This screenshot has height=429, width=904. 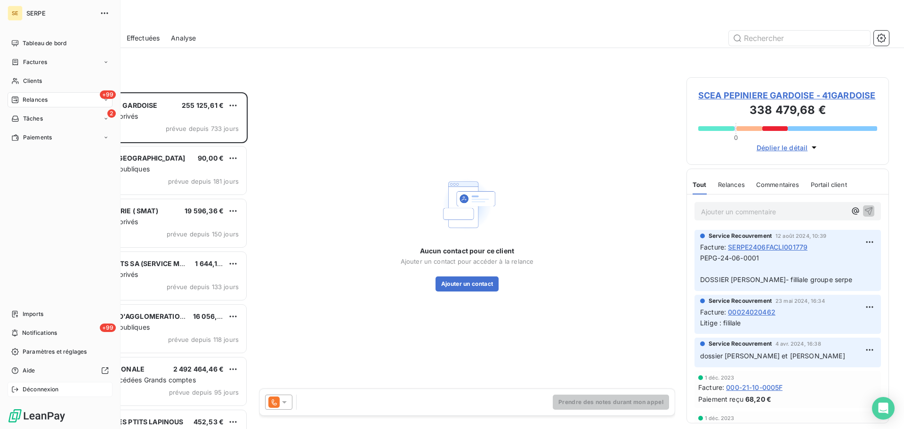 What do you see at coordinates (721, 323) in the screenshot?
I see `span: Litige : fililale` at bounding box center [721, 323].